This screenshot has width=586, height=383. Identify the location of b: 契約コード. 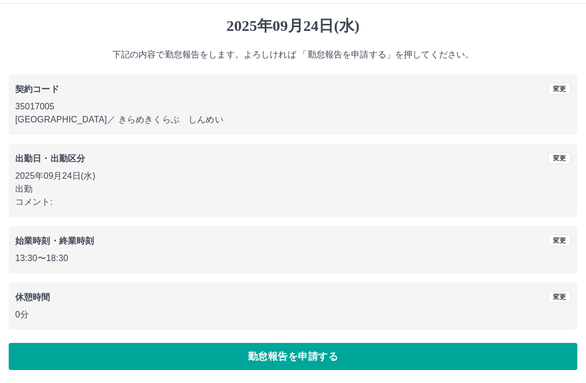
(37, 89).